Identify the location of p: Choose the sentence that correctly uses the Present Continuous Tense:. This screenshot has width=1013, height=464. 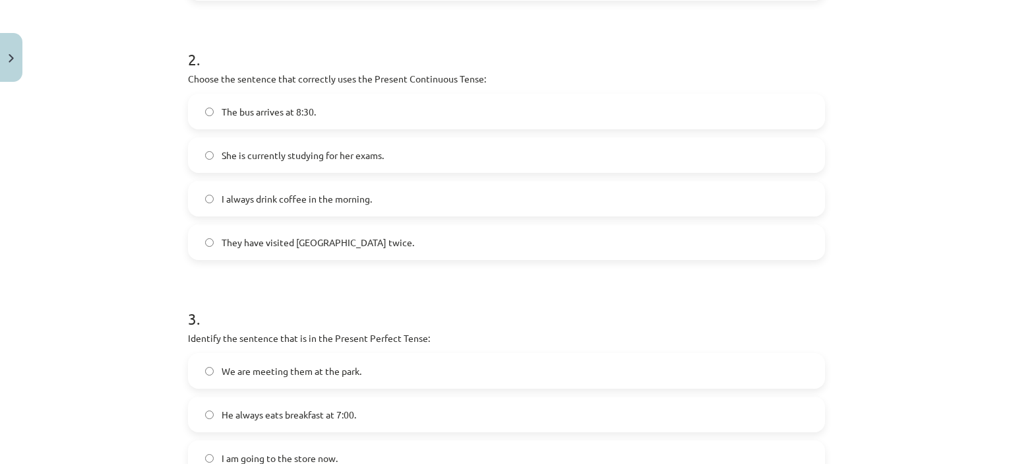
(507, 78).